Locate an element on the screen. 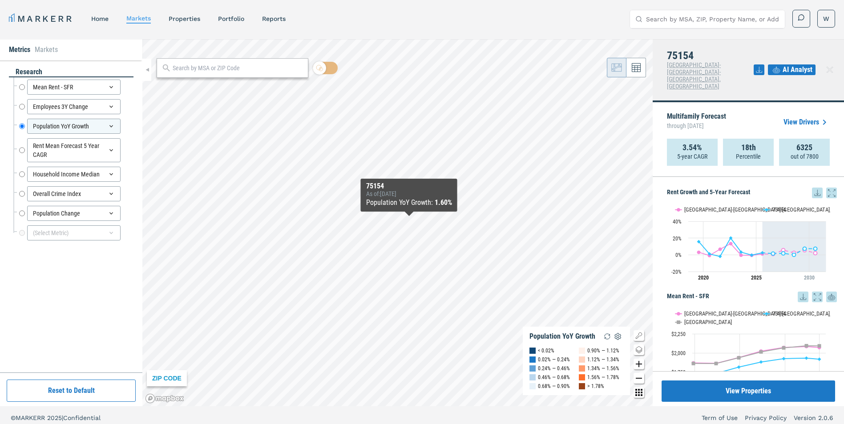 The image size is (844, 424). input: Search by MSA or ZIP Code is located at coordinates (238, 68).